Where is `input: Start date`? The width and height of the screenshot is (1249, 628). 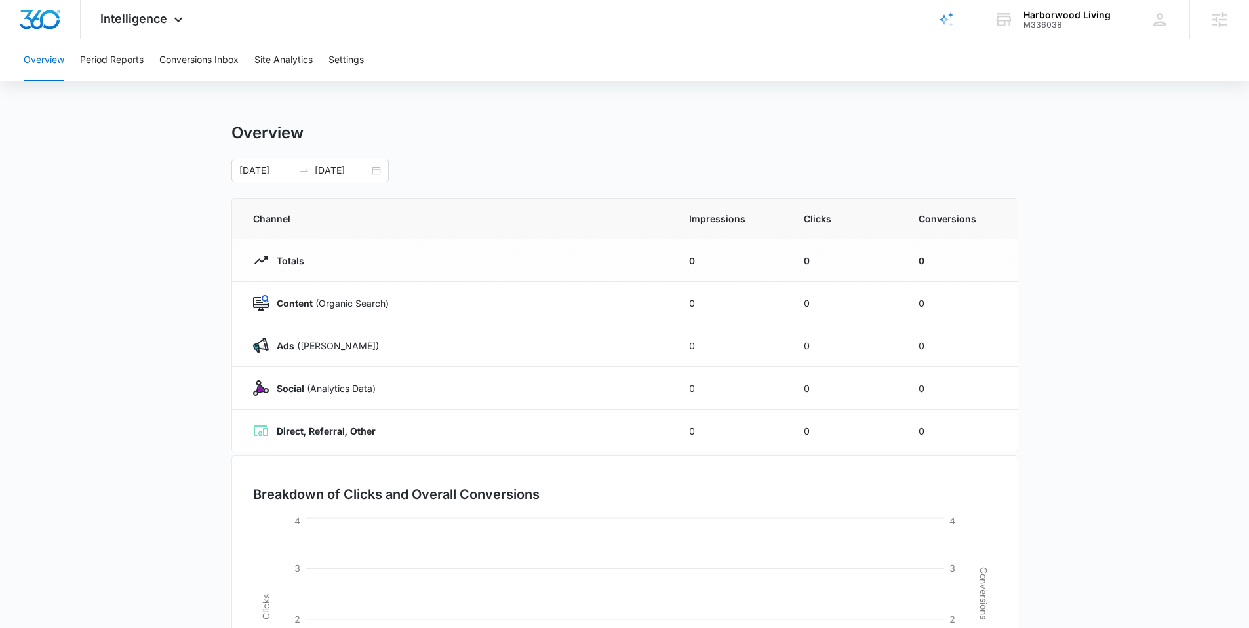 input: Start date is located at coordinates (266, 170).